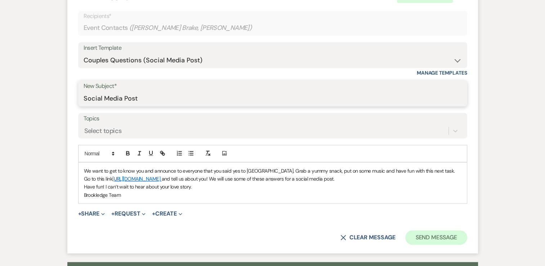 The width and height of the screenshot is (545, 266). What do you see at coordinates (273, 48) in the screenshot?
I see `div: Insert Template` at bounding box center [273, 48].